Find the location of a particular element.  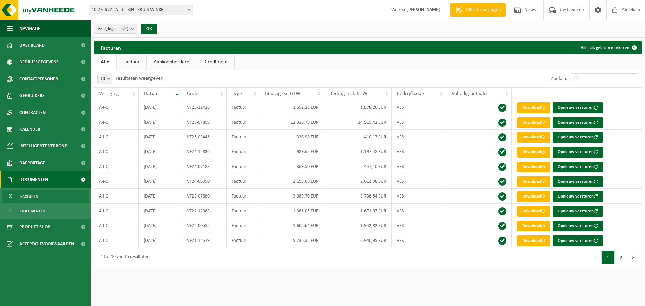

td: VF25-03445 is located at coordinates (204, 137).